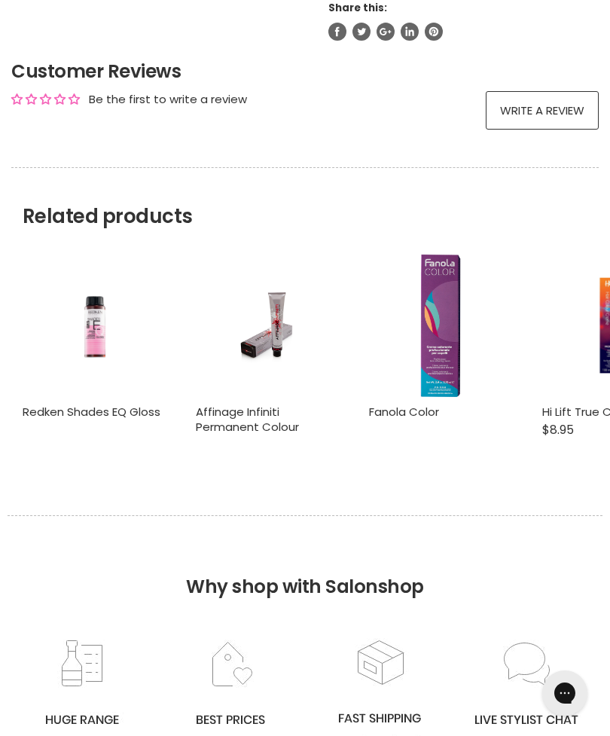  Describe the element at coordinates (305, 197) in the screenshot. I see `h2: Related products` at that location.